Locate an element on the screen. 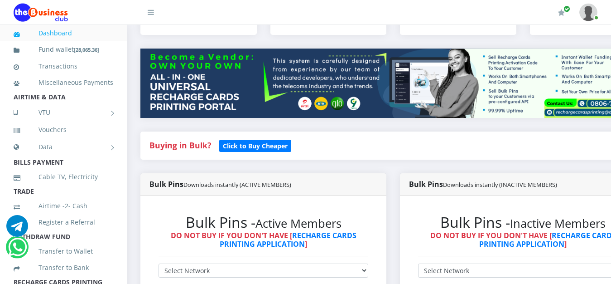 This screenshot has height=284, width=611. a: Cable TV, Electricity is located at coordinates (63, 177).